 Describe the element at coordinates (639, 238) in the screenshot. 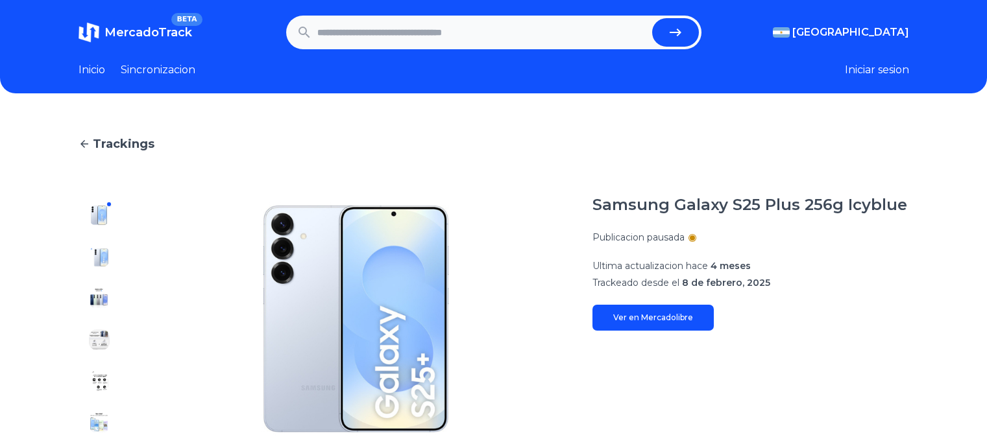

I see `p: Publicacion pausada` at that location.